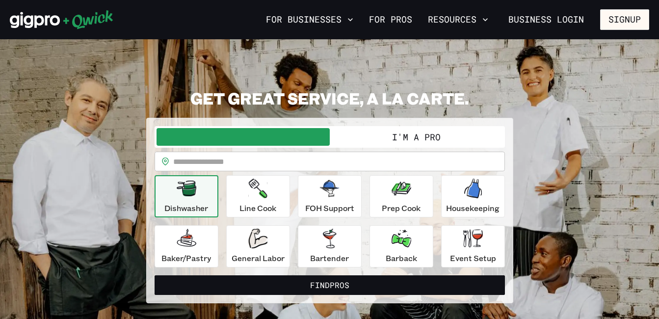 The width and height of the screenshot is (659, 319). Describe the element at coordinates (330, 196) in the screenshot. I see `button: FOH Support` at that location.